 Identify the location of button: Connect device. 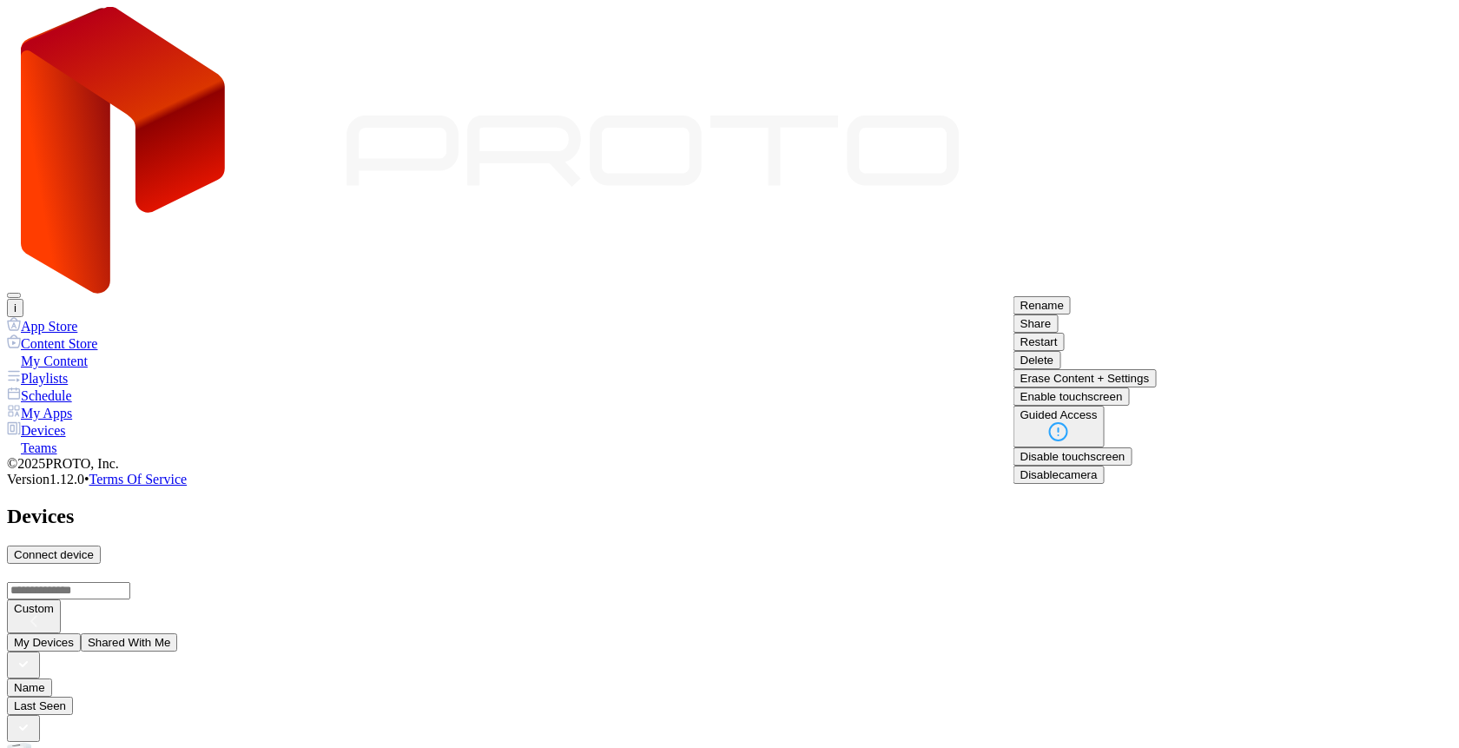
(54, 554).